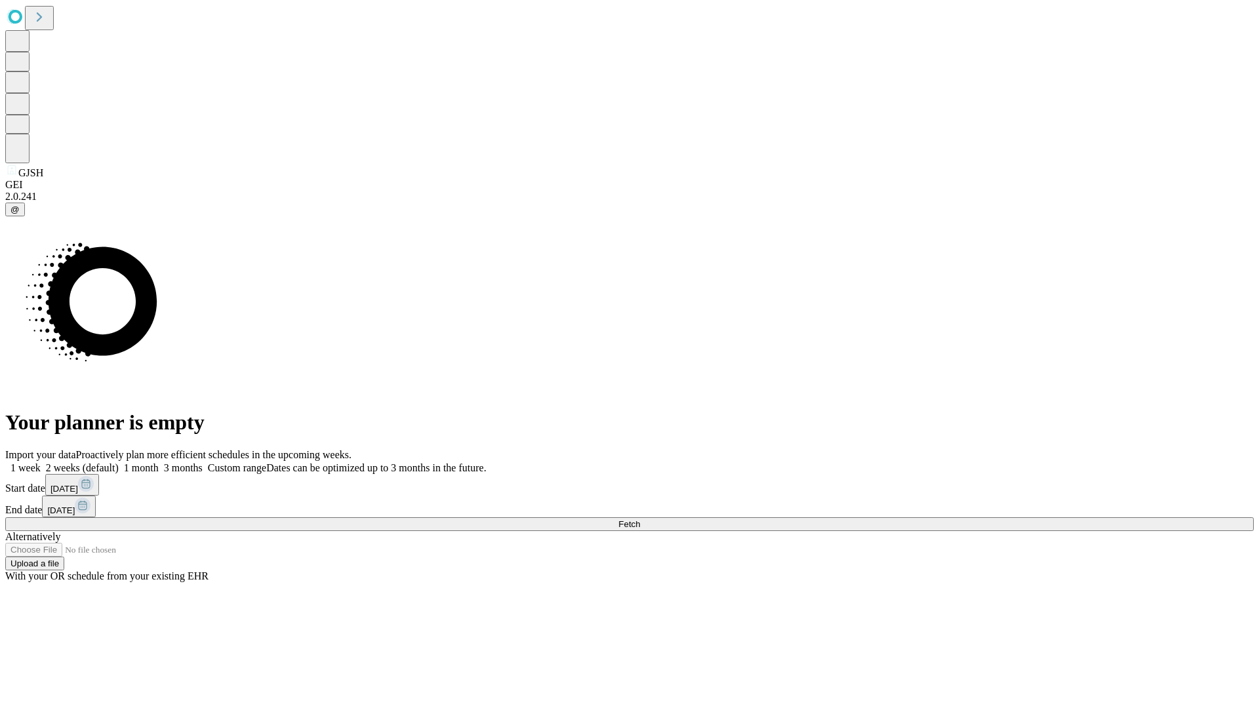  What do you see at coordinates (41, 454) in the screenshot?
I see `span: Import your data` at bounding box center [41, 454].